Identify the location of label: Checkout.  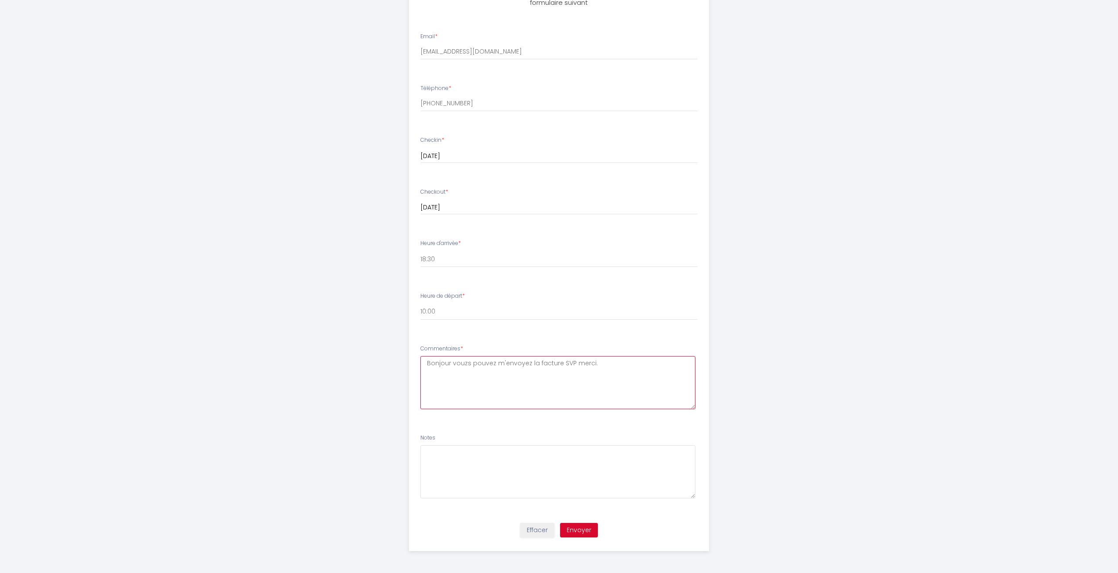
(434, 192).